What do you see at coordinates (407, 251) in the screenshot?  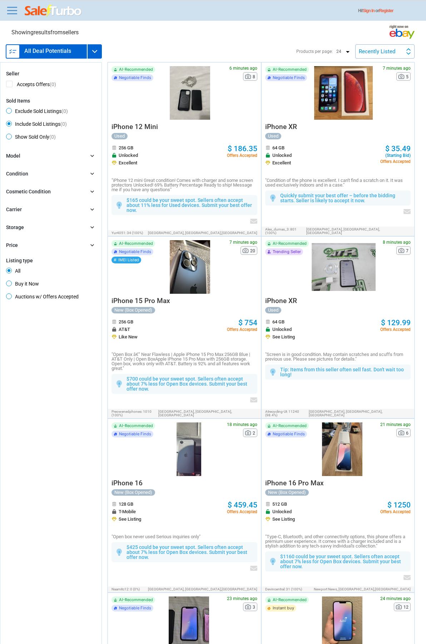 I see `span: 7` at bounding box center [407, 251].